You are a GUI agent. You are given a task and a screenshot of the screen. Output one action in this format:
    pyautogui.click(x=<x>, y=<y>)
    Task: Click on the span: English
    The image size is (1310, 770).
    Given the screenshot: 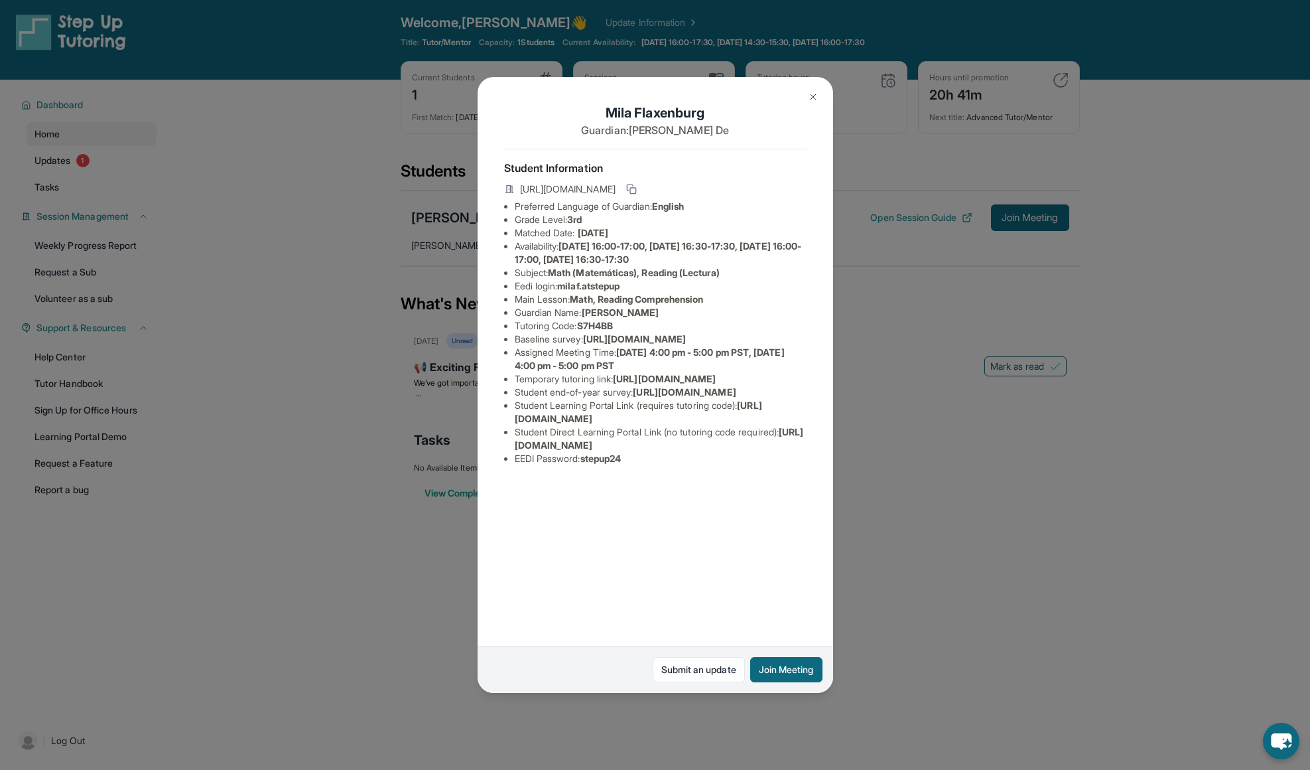 What is the action you would take?
    pyautogui.click(x=668, y=206)
    